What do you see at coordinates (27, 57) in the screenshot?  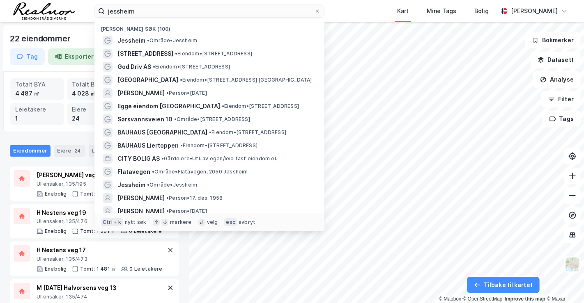 I see `button: Tag` at bounding box center [27, 57].